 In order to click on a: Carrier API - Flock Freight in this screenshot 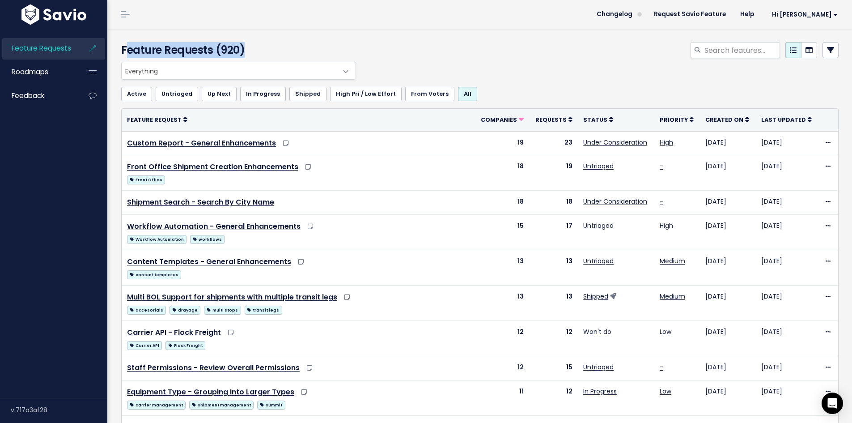, I will do `click(174, 332)`.